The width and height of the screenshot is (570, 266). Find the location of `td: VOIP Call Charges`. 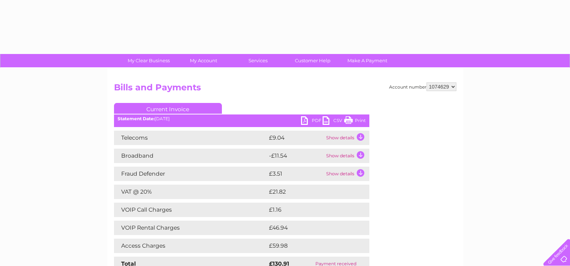

td: VOIP Call Charges is located at coordinates (191, 210).